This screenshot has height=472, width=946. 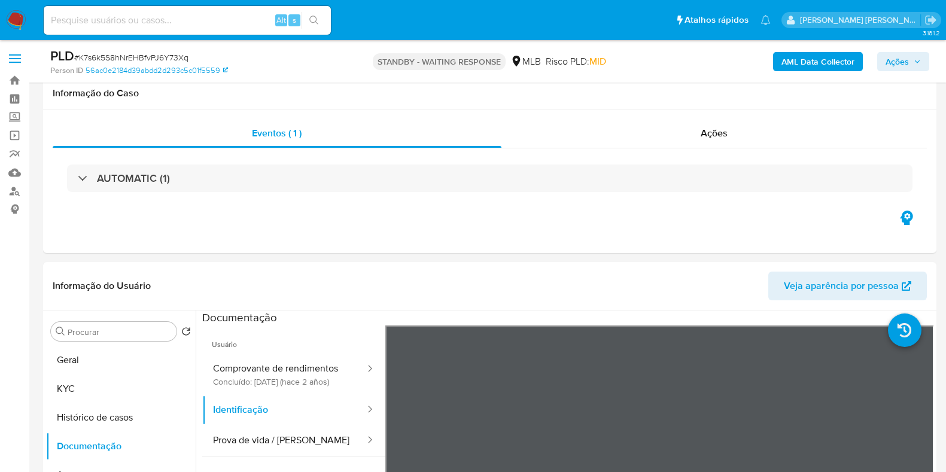 What do you see at coordinates (847, 286) in the screenshot?
I see `button: Veja aparência por pessoa` at bounding box center [847, 286].